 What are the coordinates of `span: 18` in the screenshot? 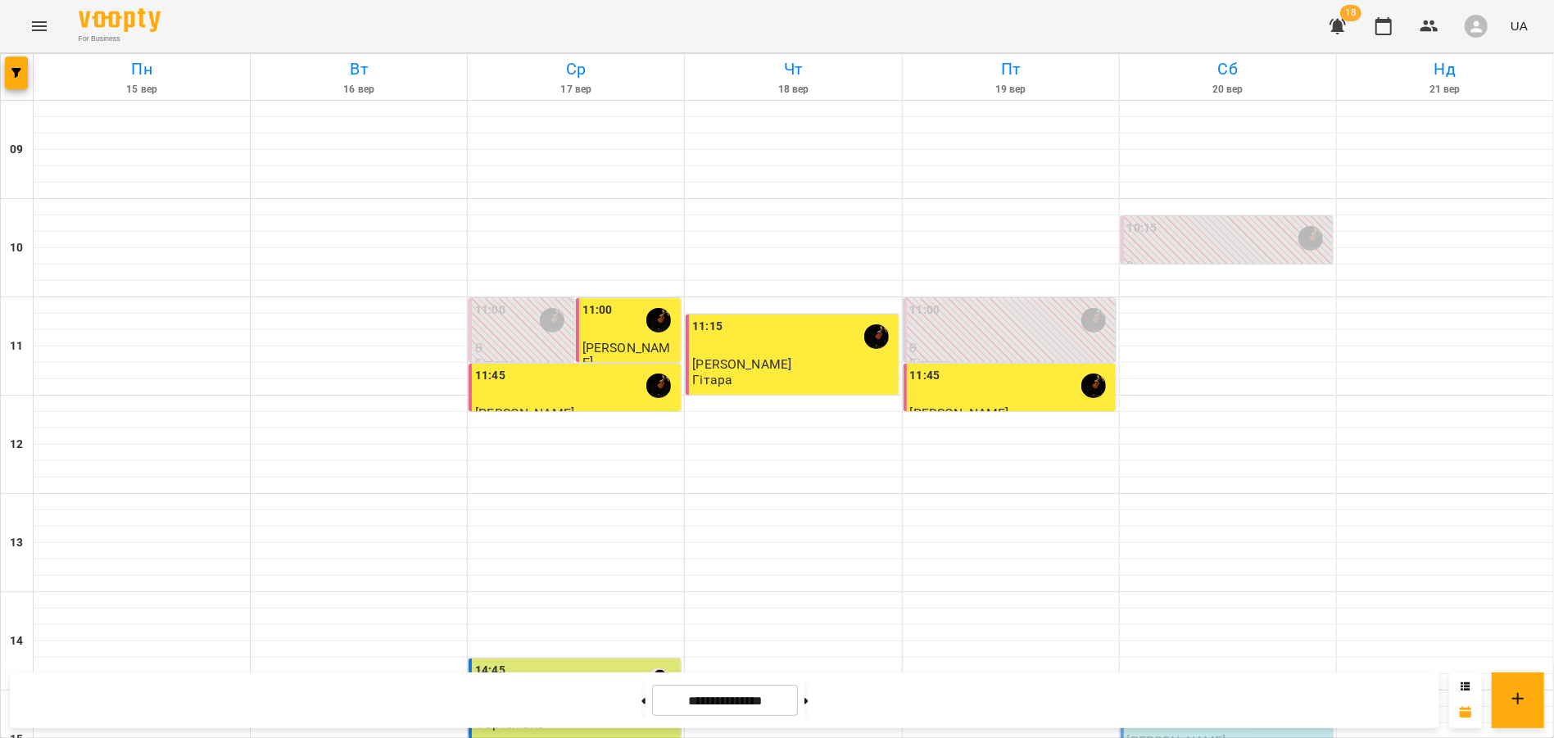 It's located at (1351, 13).